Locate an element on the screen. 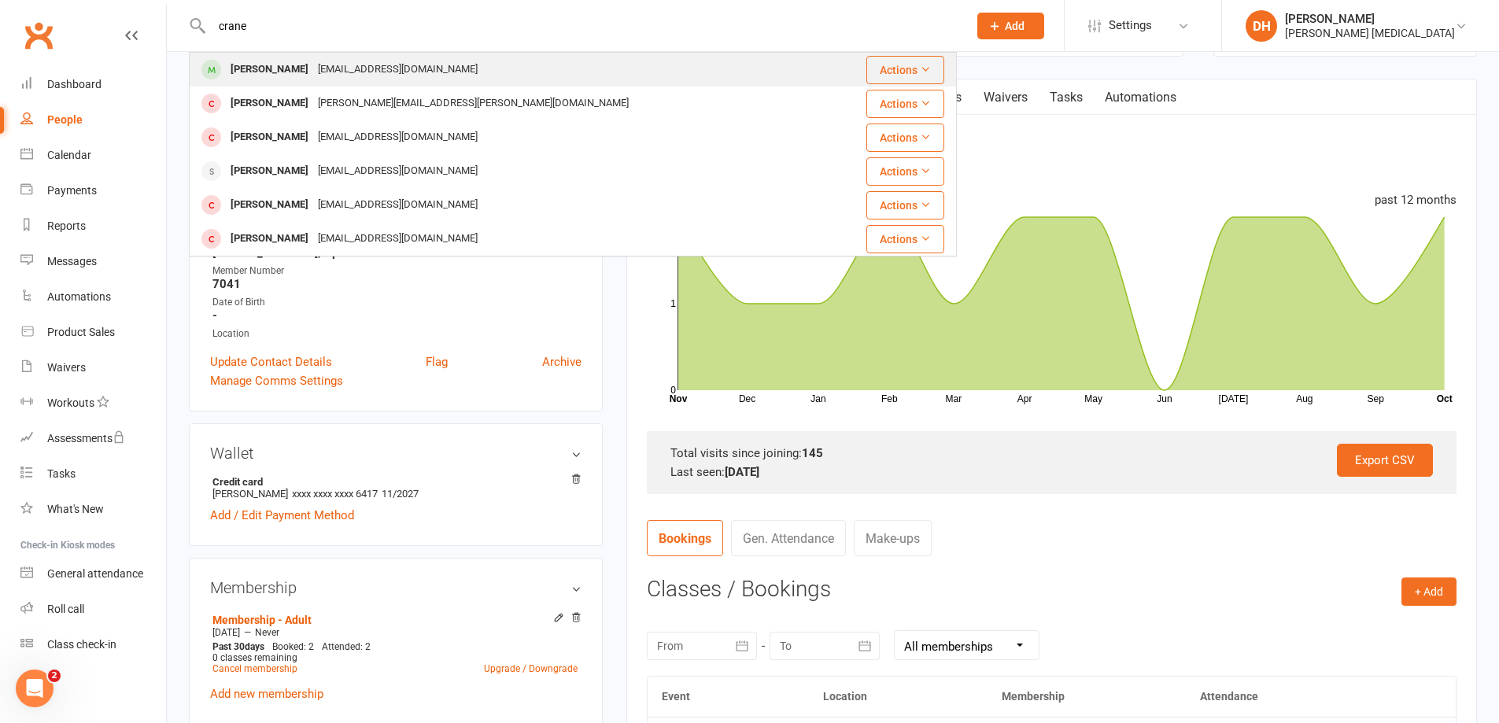 Image resolution: width=1499 pixels, height=723 pixels. div: Payments is located at coordinates (72, 190).